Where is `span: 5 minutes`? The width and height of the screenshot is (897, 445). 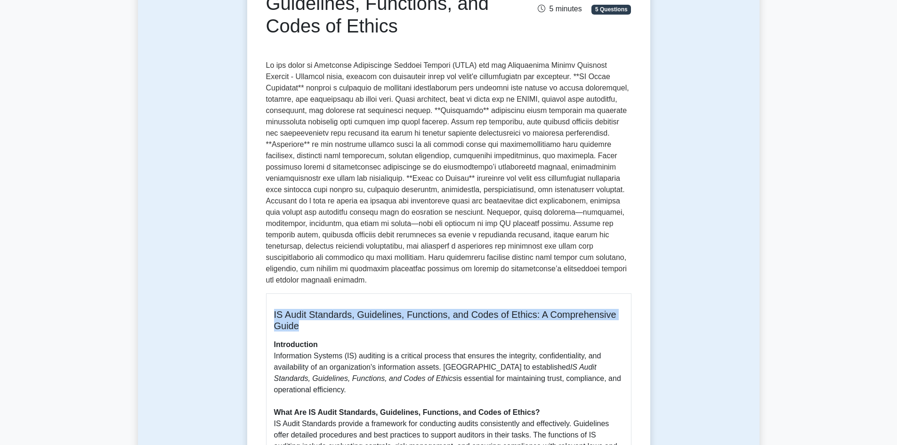
span: 5 minutes is located at coordinates (559, 8).